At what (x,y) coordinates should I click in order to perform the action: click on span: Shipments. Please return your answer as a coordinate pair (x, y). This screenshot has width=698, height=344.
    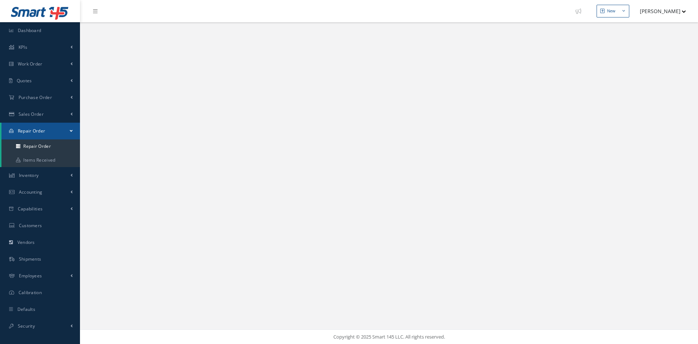
    Looking at the image, I should click on (30, 259).